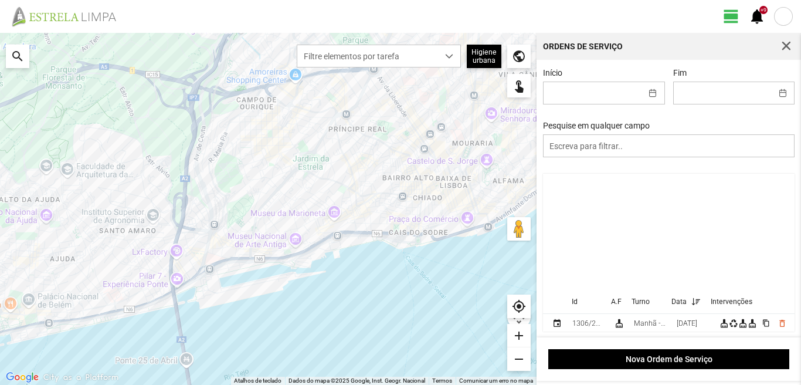 The height and width of the screenshot is (385, 801). I want to click on label: Fim, so click(680, 73).